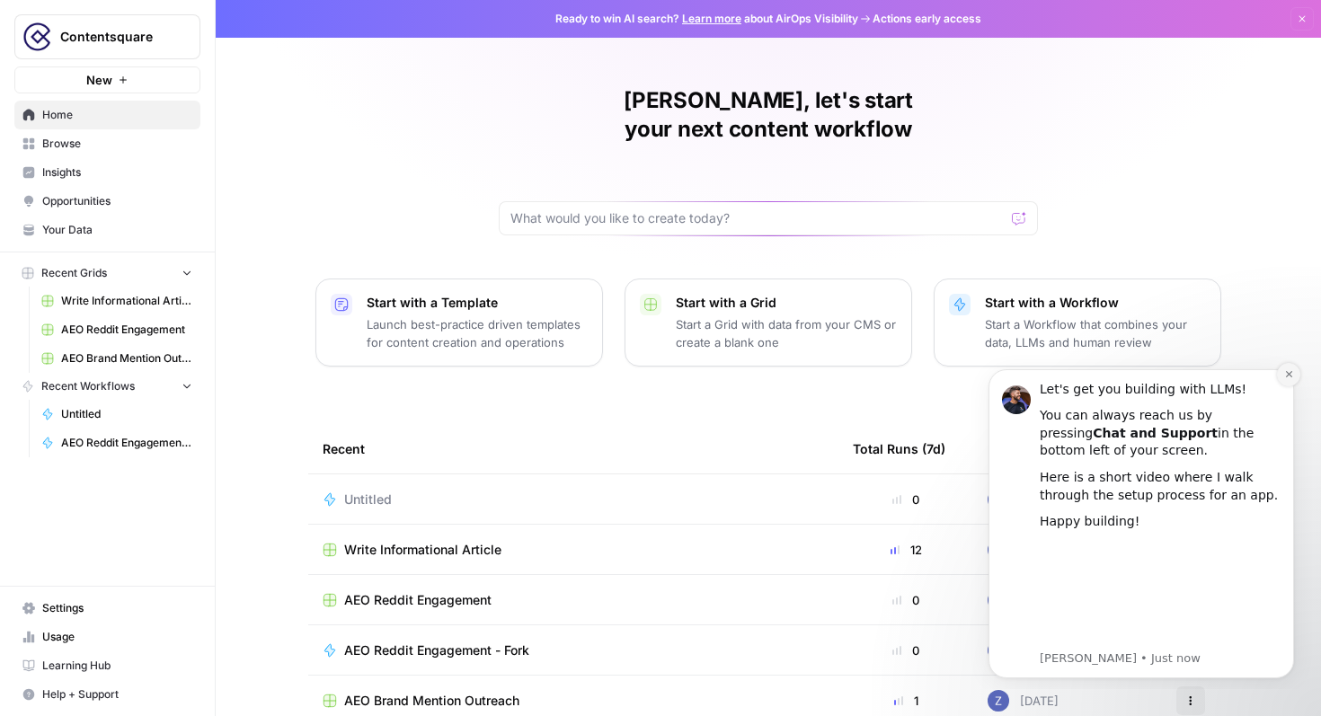 The width and height of the screenshot is (1321, 716). I want to click on img: if0rly7j6ey0lzdmkp6rmyzsebv0, so click(999, 701).